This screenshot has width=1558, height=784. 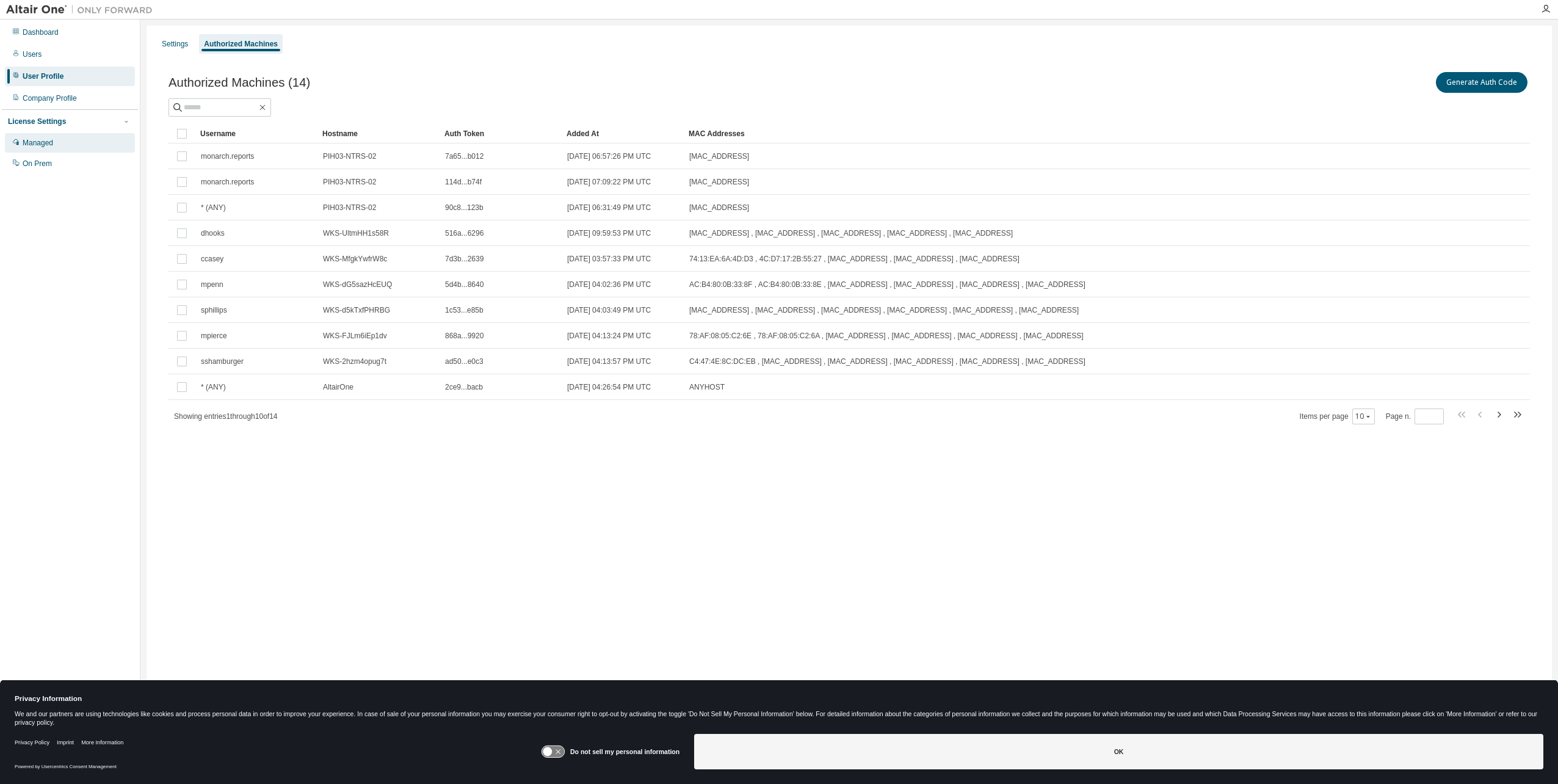 I want to click on span: sphillips, so click(x=214, y=310).